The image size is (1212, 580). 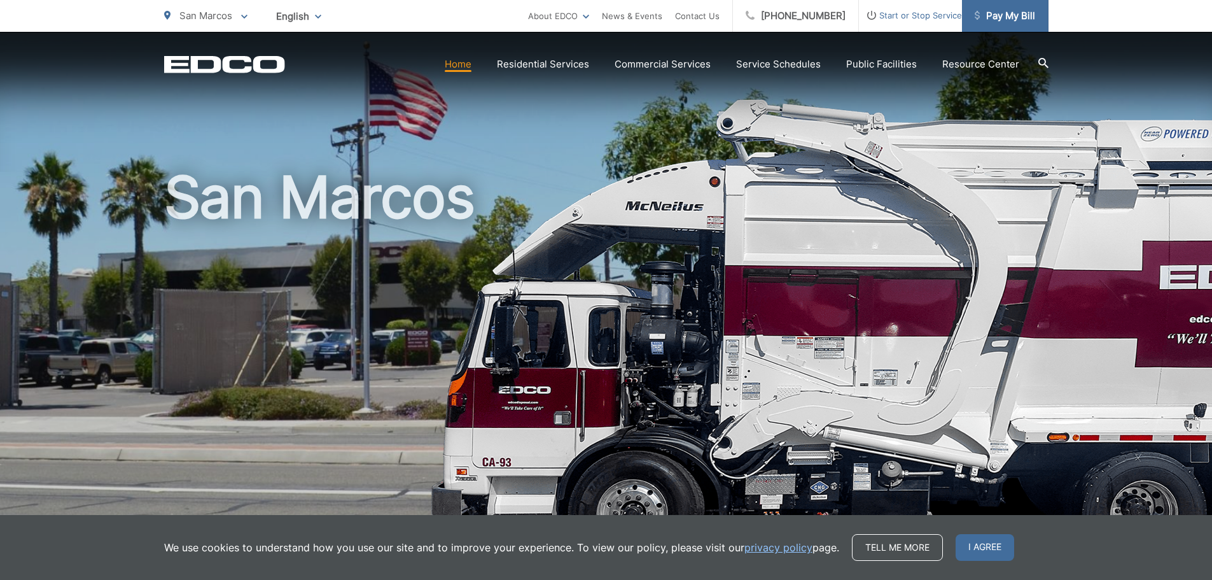 What do you see at coordinates (225, 64) in the screenshot?
I see `a: EDCD logo. Return to the homepage.` at bounding box center [225, 64].